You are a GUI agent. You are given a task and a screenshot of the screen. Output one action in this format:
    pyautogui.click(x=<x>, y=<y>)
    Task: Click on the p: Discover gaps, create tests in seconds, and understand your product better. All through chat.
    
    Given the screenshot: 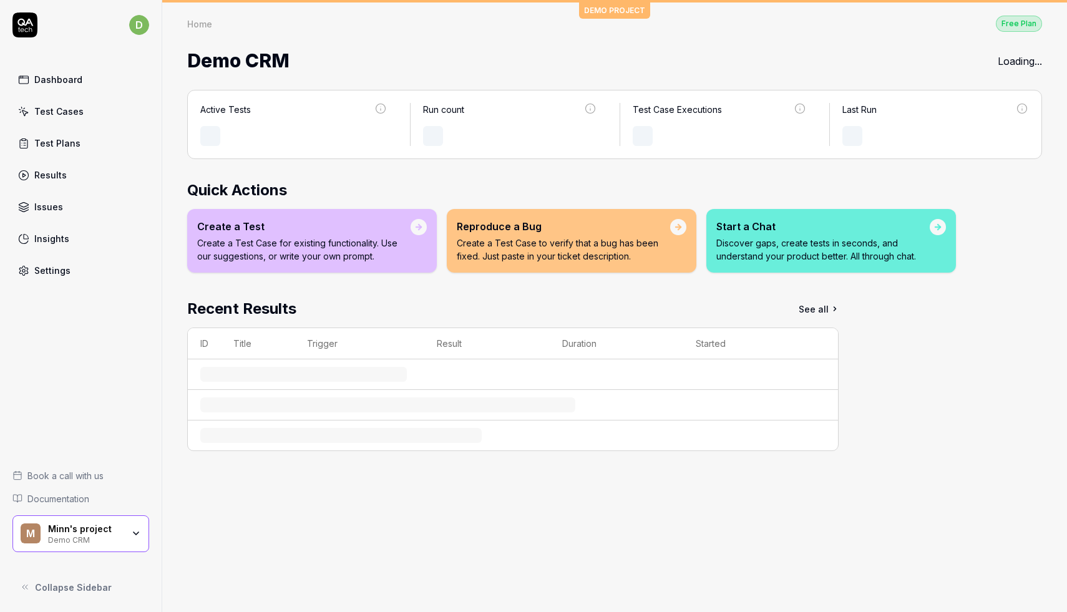 What is the action you would take?
    pyautogui.click(x=823, y=250)
    